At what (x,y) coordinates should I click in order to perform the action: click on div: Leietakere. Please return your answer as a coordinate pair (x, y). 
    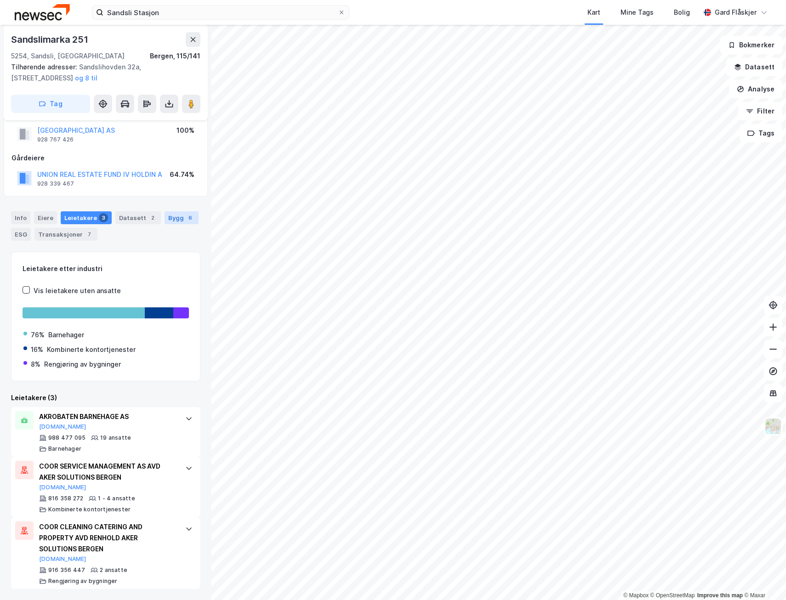
    Looking at the image, I should click on (86, 218).